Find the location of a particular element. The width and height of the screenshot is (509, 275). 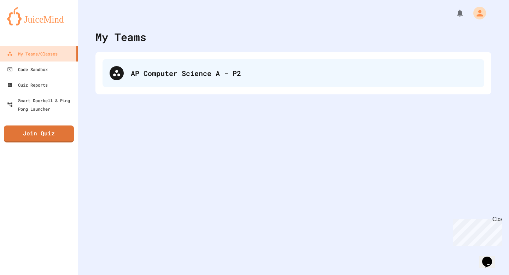

div: Smart Doorbell & Ping Pong Launcher is located at coordinates (41, 105).